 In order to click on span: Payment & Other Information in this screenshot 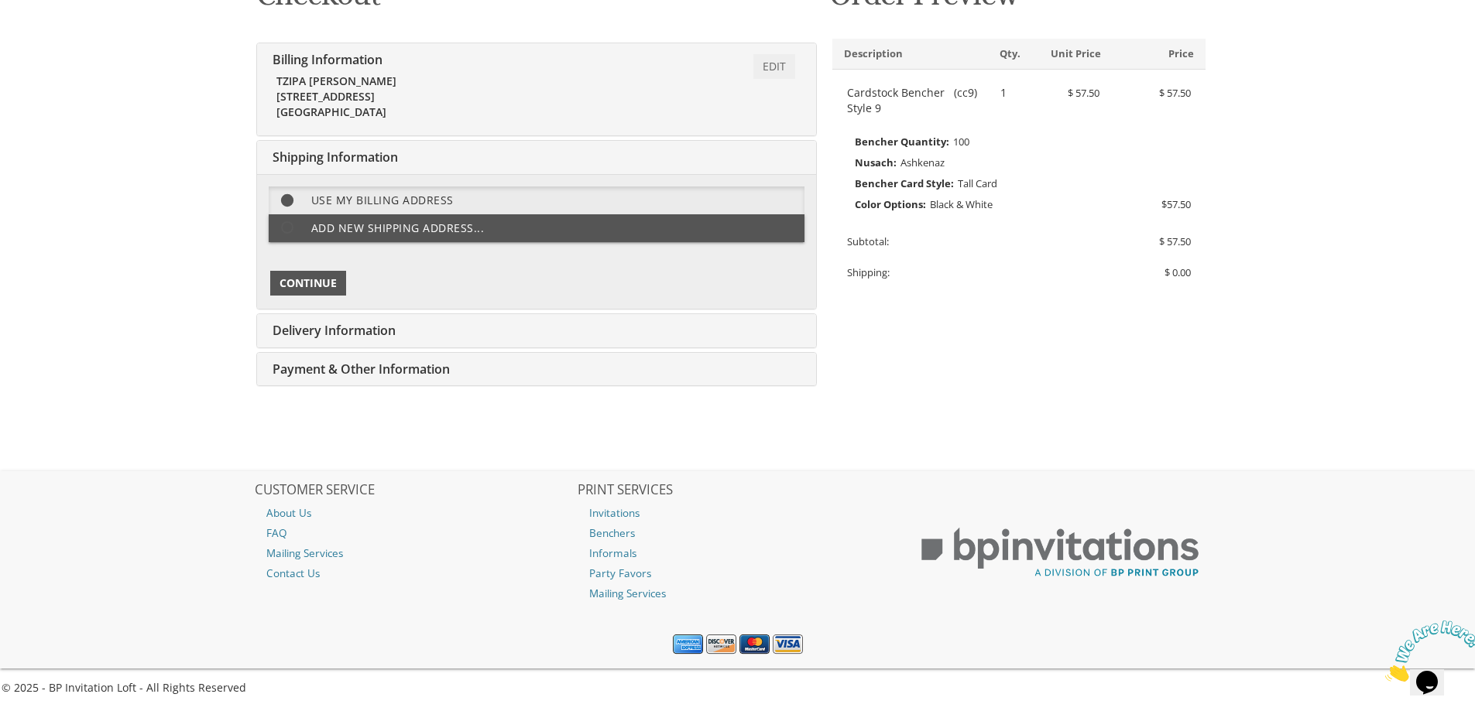, I will do `click(359, 369)`.